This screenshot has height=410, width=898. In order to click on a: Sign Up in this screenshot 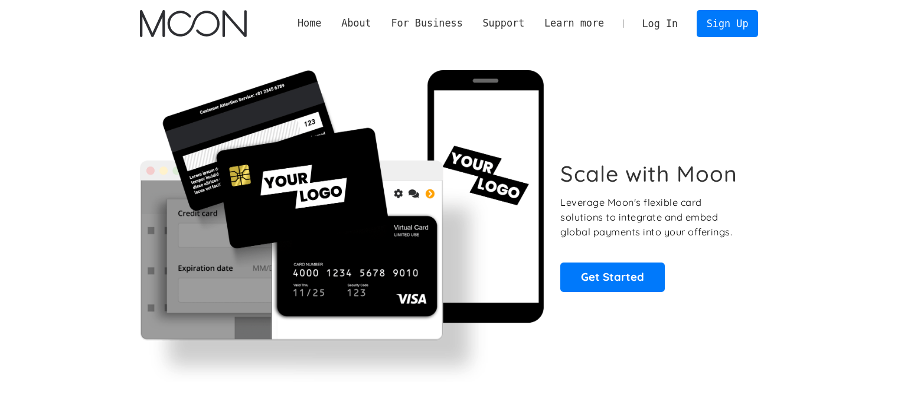, I will do `click(728, 23)`.